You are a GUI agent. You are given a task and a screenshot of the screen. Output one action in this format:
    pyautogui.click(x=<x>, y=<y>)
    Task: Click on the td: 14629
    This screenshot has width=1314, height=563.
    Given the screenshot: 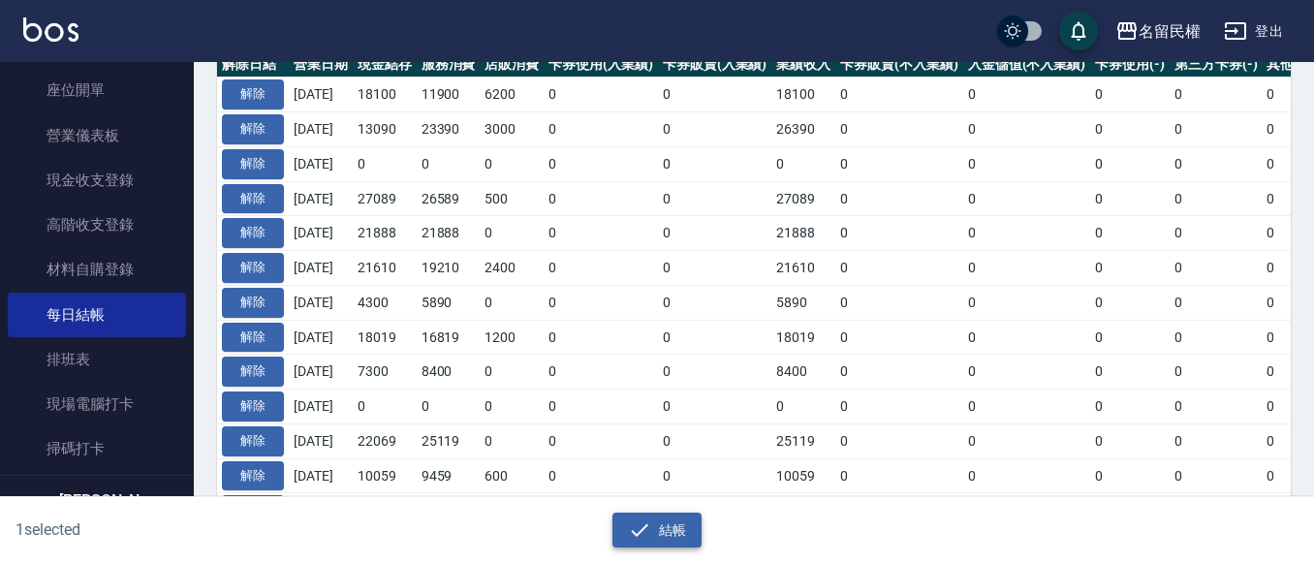 What is the action you would take?
    pyautogui.click(x=385, y=511)
    